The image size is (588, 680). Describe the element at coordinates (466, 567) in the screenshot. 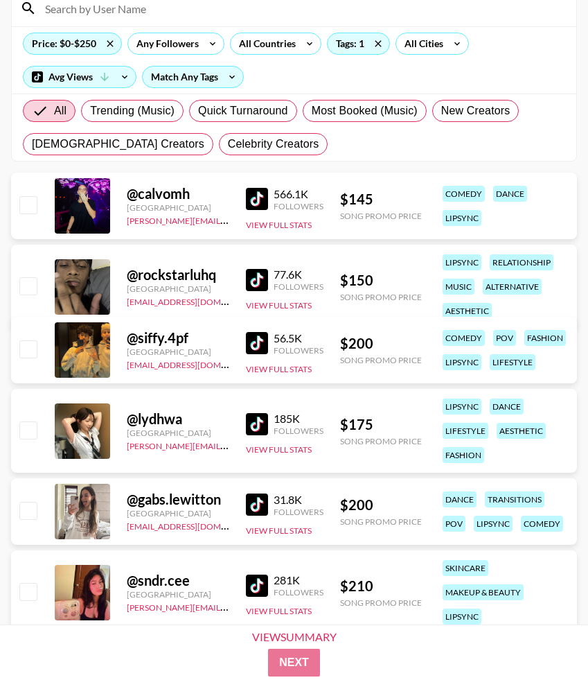

I see `div: skincare` at that location.